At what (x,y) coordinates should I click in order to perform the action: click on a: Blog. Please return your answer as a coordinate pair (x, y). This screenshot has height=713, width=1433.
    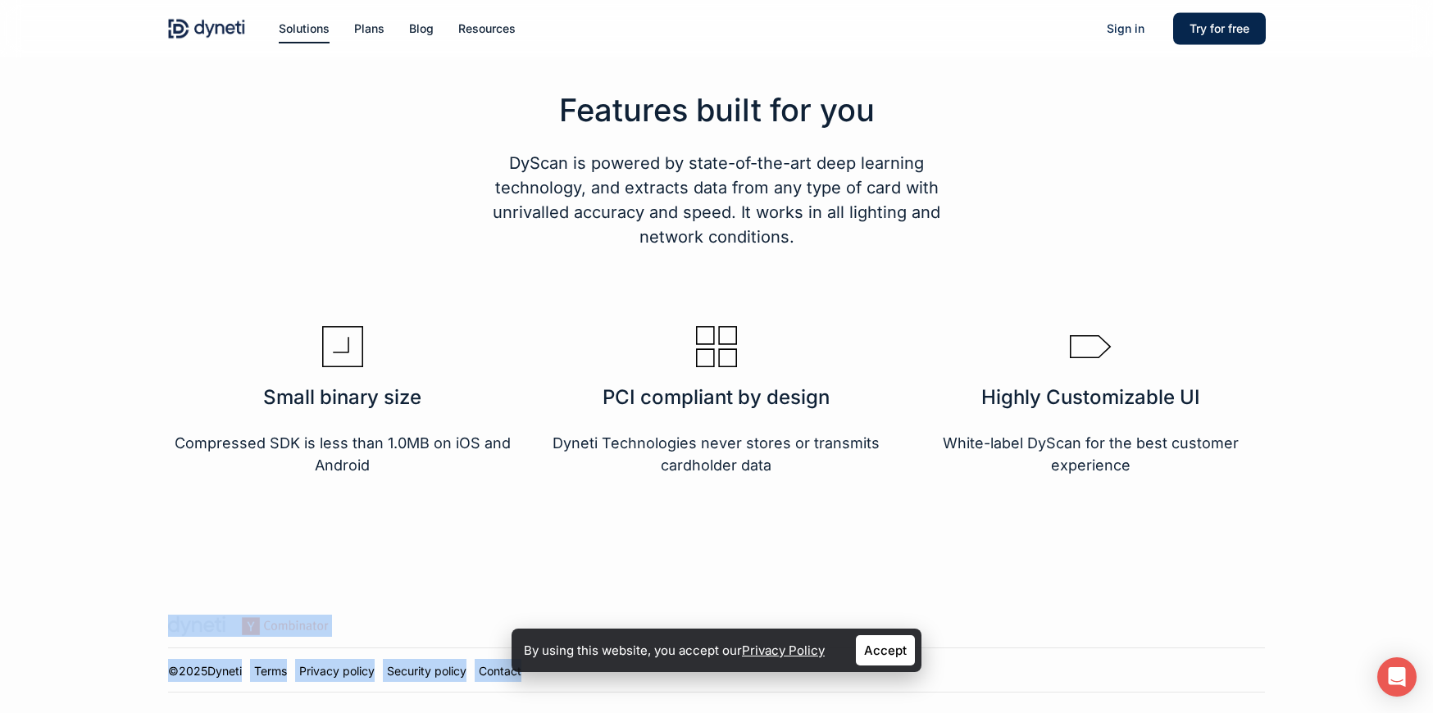
    Looking at the image, I should click on (421, 29).